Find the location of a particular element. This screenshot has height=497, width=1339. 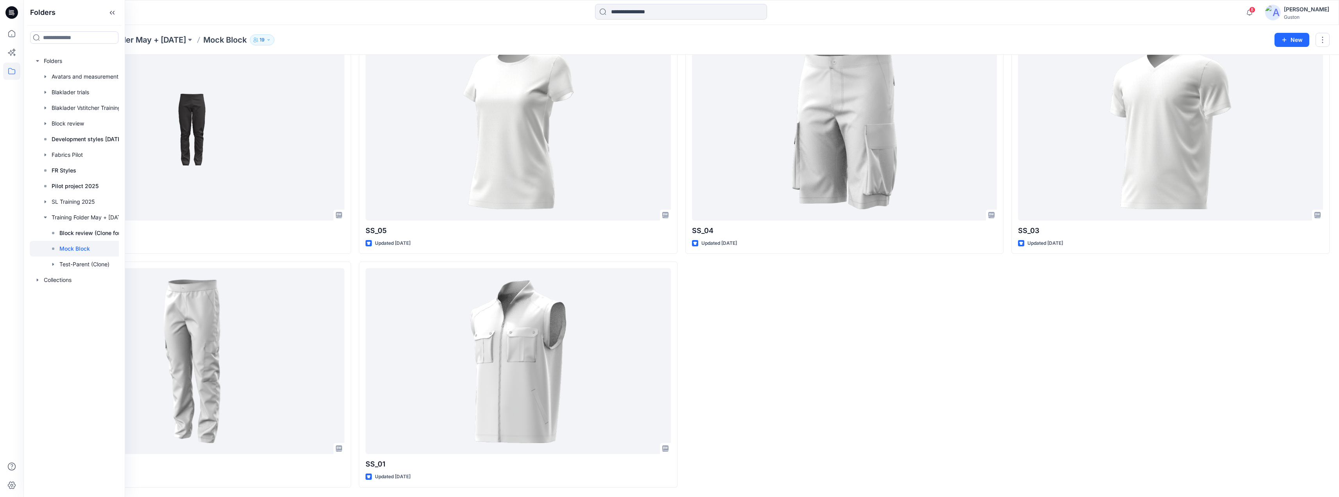

a: SS_03 is located at coordinates (1171, 127).